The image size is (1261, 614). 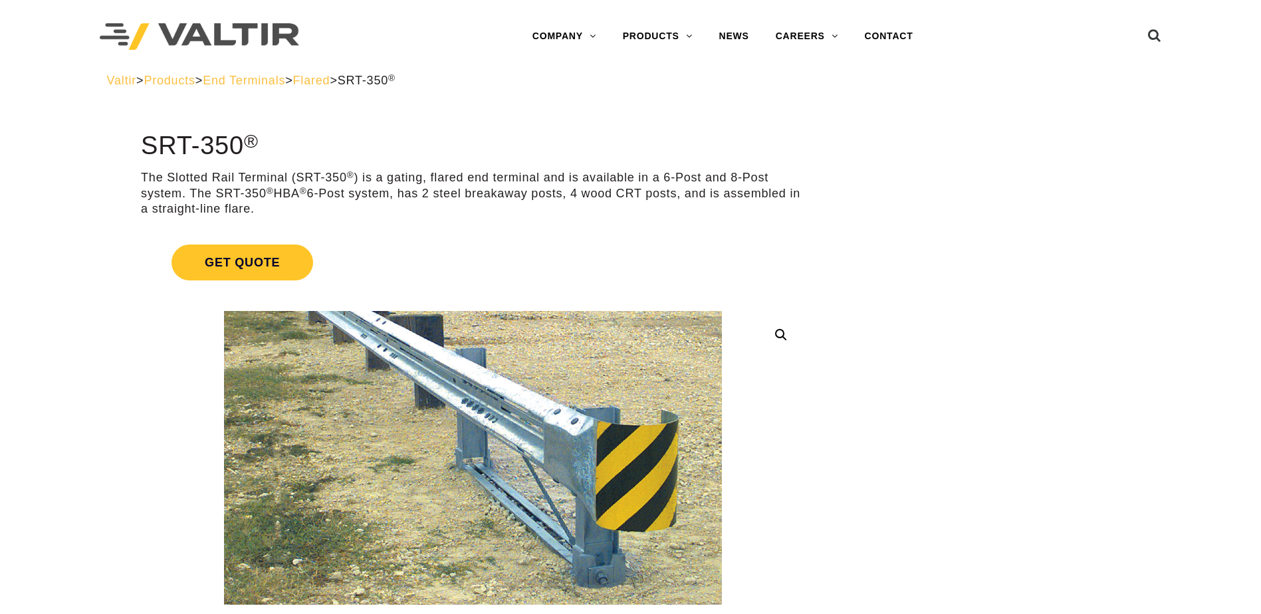 What do you see at coordinates (564, 37) in the screenshot?
I see `a: COMPANY` at bounding box center [564, 37].